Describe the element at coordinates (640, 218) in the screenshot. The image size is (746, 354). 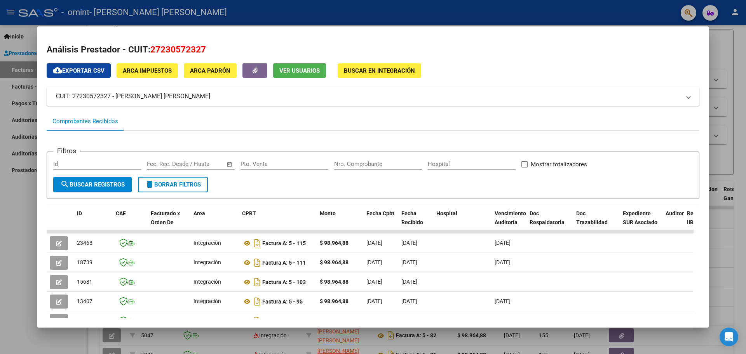
I see `span: Expediente SUR Asociado` at that location.